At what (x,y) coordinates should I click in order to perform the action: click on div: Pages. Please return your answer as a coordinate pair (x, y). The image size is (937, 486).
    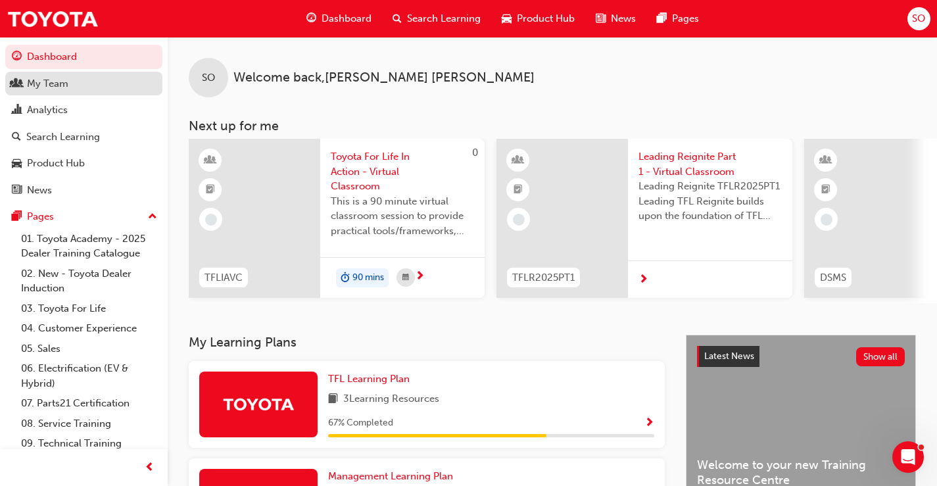
    Looking at the image, I should click on (40, 216).